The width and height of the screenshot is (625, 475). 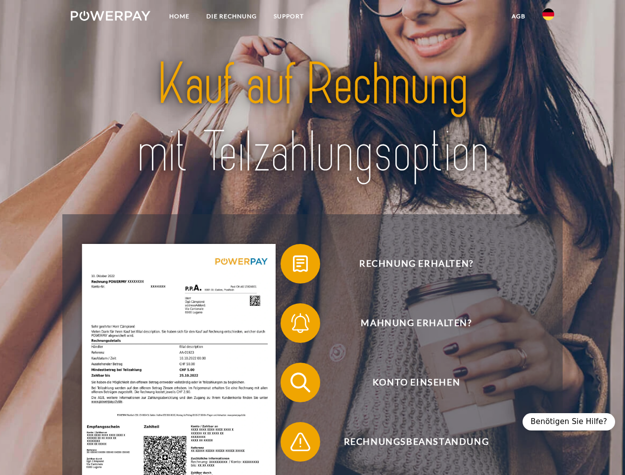 What do you see at coordinates (416, 382) in the screenshot?
I see `span: Konto einsehen` at bounding box center [416, 382].